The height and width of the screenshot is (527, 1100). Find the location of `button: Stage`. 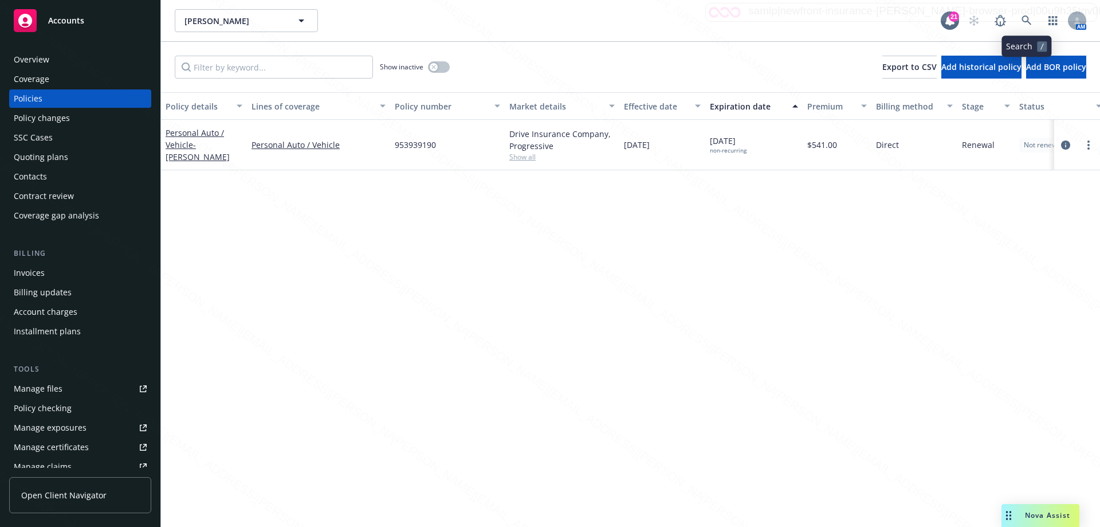

button: Stage is located at coordinates (986, 106).